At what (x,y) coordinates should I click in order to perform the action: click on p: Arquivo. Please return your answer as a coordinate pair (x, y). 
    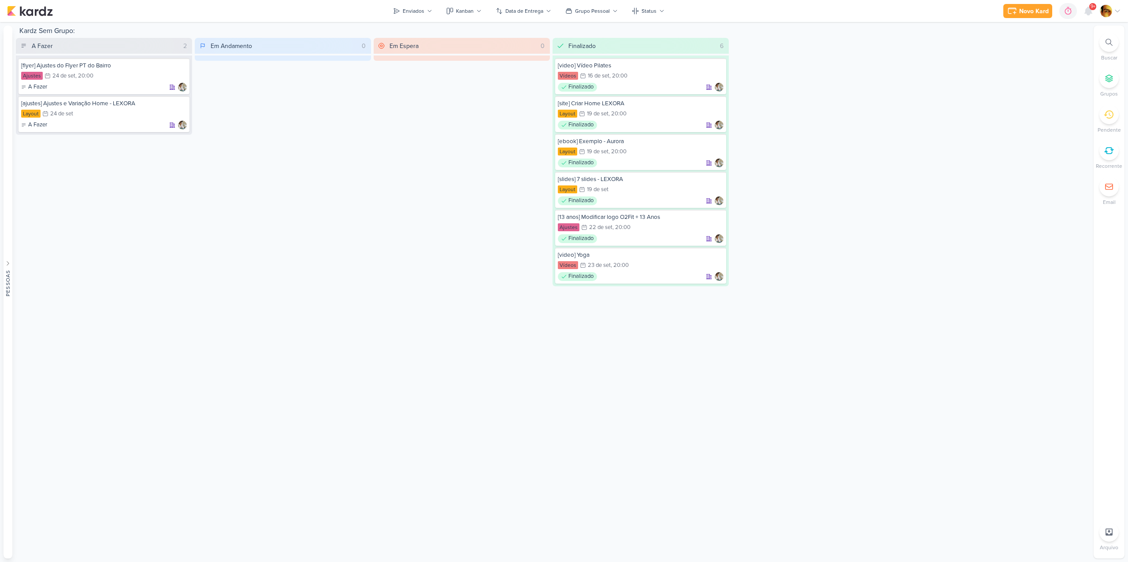
    Looking at the image, I should click on (1109, 548).